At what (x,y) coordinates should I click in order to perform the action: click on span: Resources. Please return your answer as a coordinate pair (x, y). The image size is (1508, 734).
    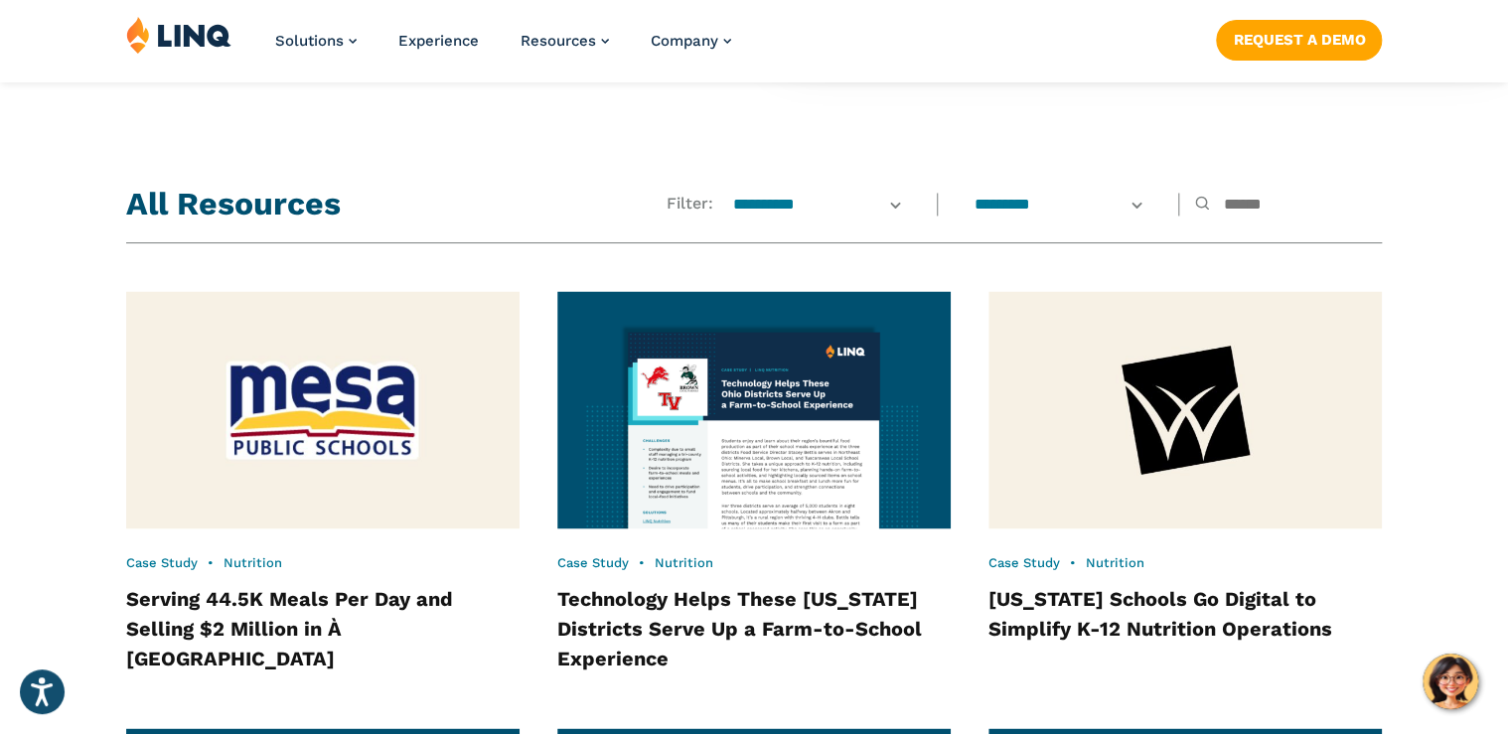
    Looking at the image, I should click on (558, 41).